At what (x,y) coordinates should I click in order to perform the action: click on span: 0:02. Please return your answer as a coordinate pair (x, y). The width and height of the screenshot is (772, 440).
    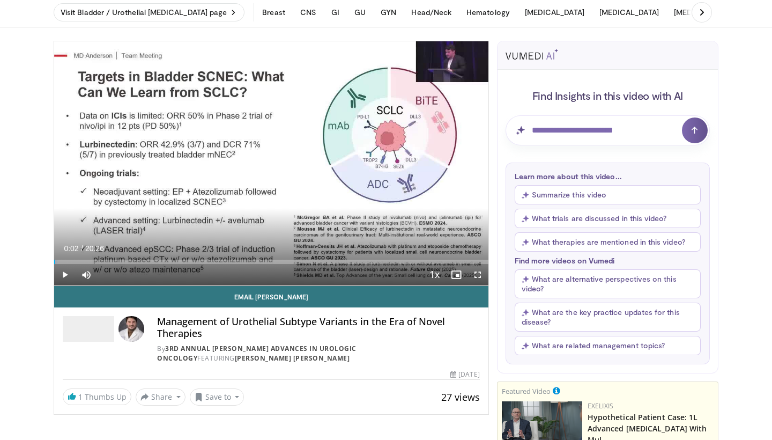
    Looking at the image, I should click on (71, 248).